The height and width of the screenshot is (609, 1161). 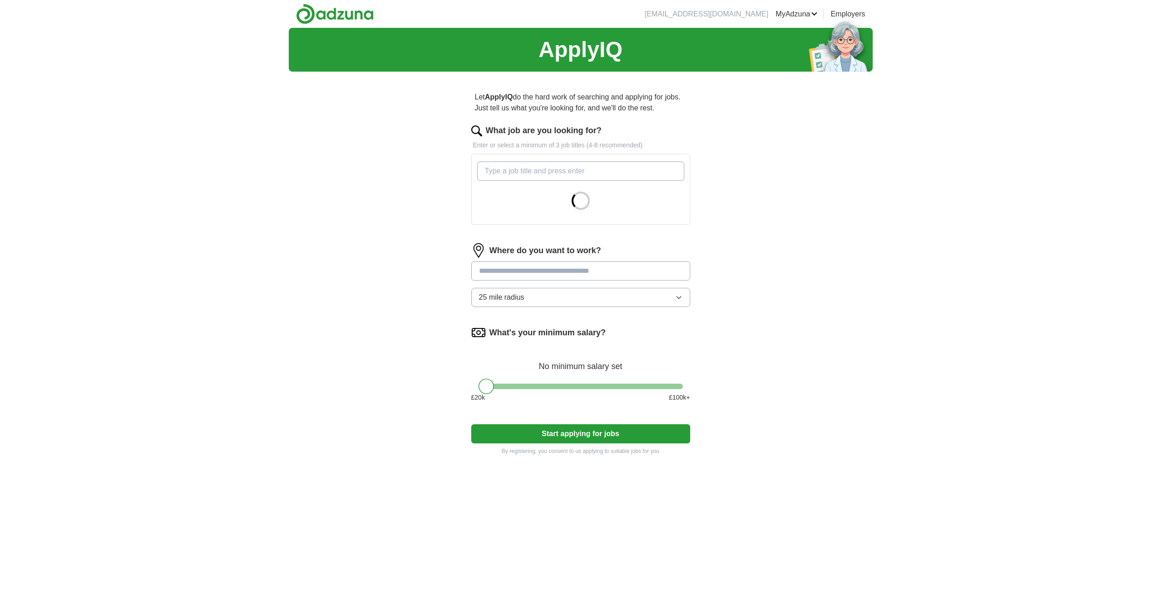 What do you see at coordinates (547, 332) in the screenshot?
I see `label: What's your minimum salary?` at bounding box center [547, 332].